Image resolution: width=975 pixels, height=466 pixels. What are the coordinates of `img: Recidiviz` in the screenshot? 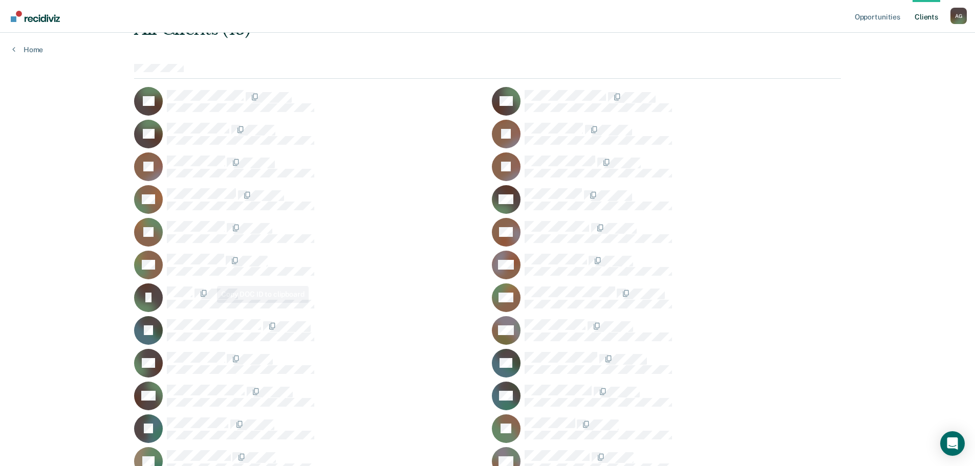 It's located at (35, 16).